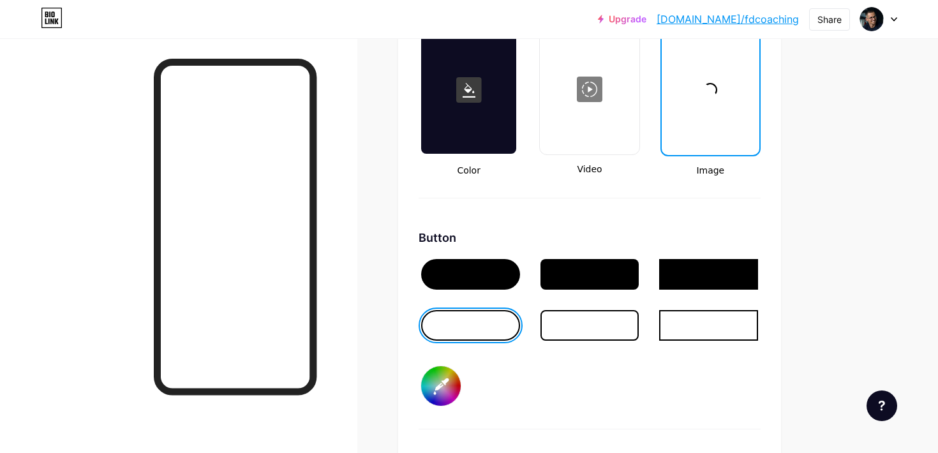  What do you see at coordinates (872, 19) in the screenshot?
I see `img: h84cgnft` at bounding box center [872, 19].